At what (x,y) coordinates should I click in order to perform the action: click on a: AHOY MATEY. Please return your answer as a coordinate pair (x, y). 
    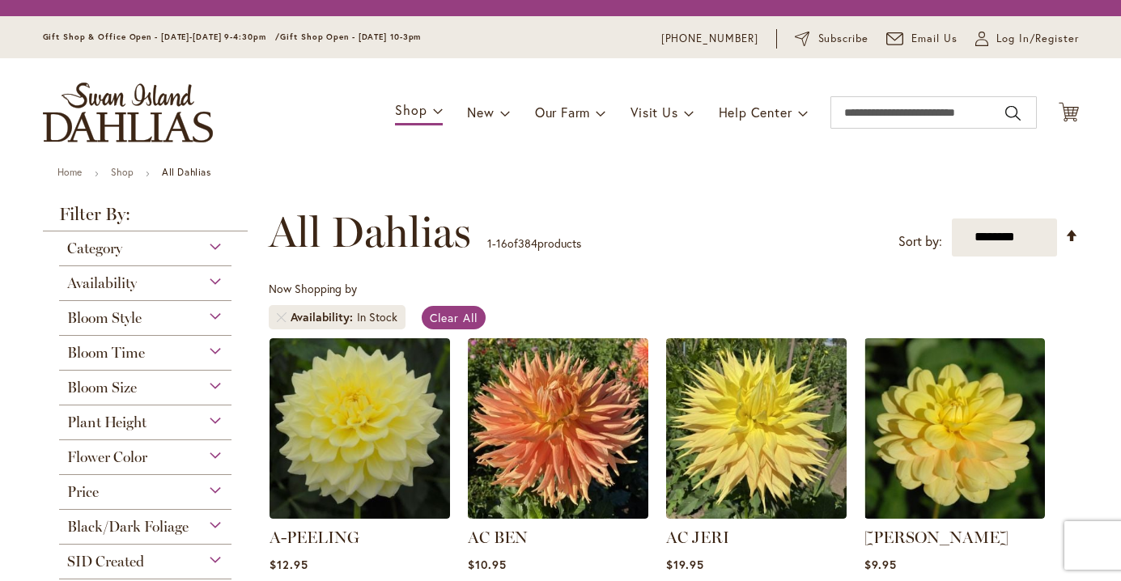
    Looking at the image, I should click on (954, 514).